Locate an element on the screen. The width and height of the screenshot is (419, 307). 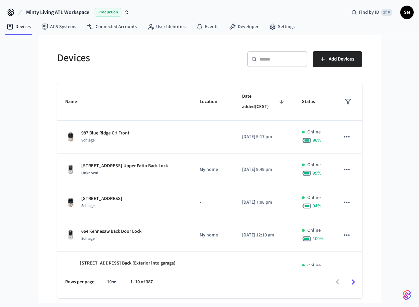
span: Name is located at coordinates (75, 102).